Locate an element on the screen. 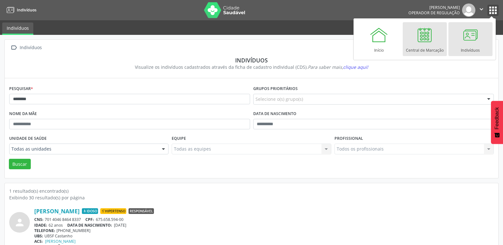 The image size is (503, 245). a: Início is located at coordinates (379, 39).